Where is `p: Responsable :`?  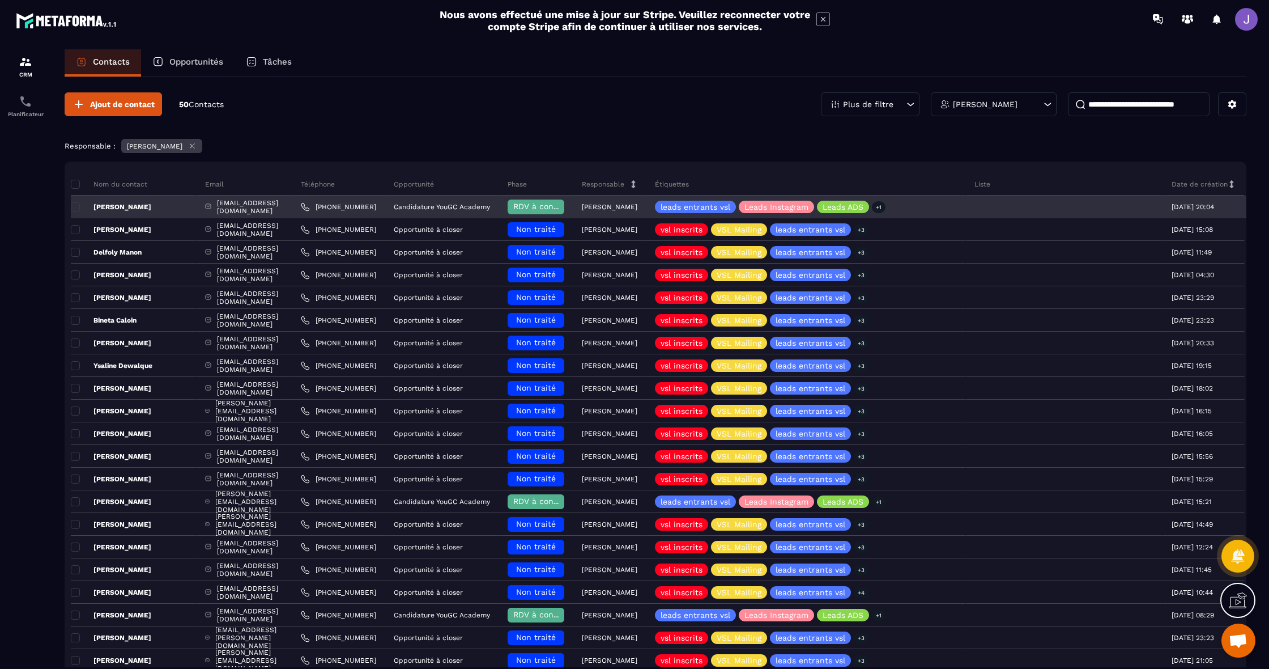 p: Responsable : is located at coordinates (90, 146).